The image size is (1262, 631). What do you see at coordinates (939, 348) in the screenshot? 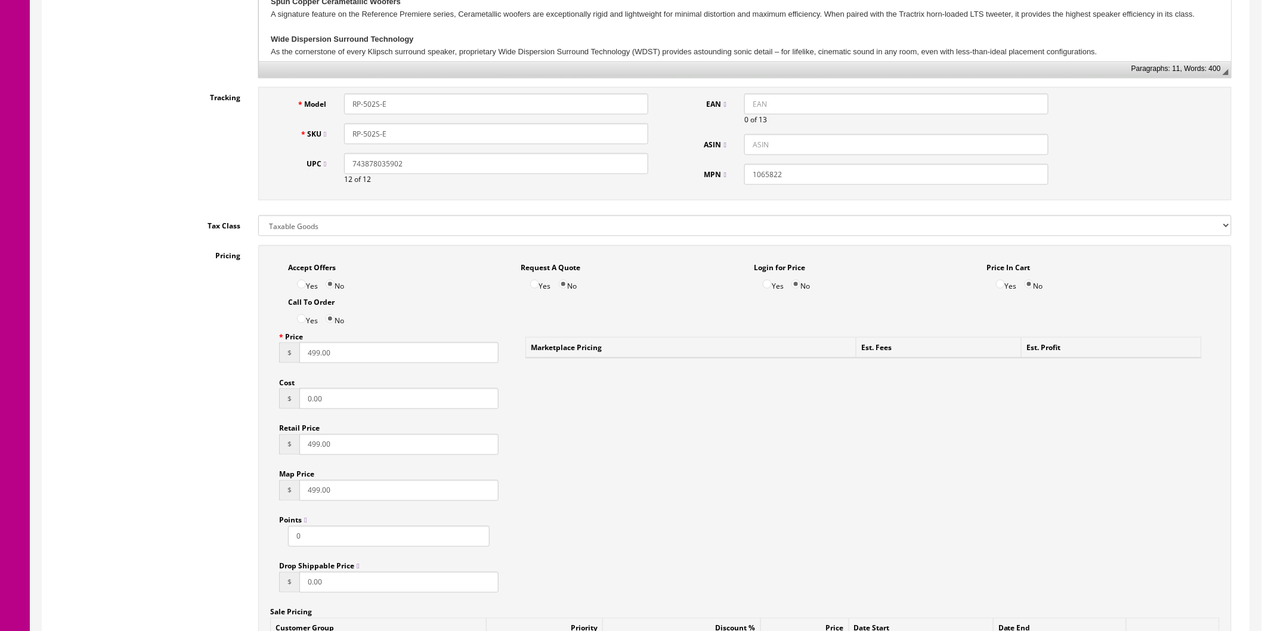
I see `td: Est. Fees` at bounding box center [939, 348].